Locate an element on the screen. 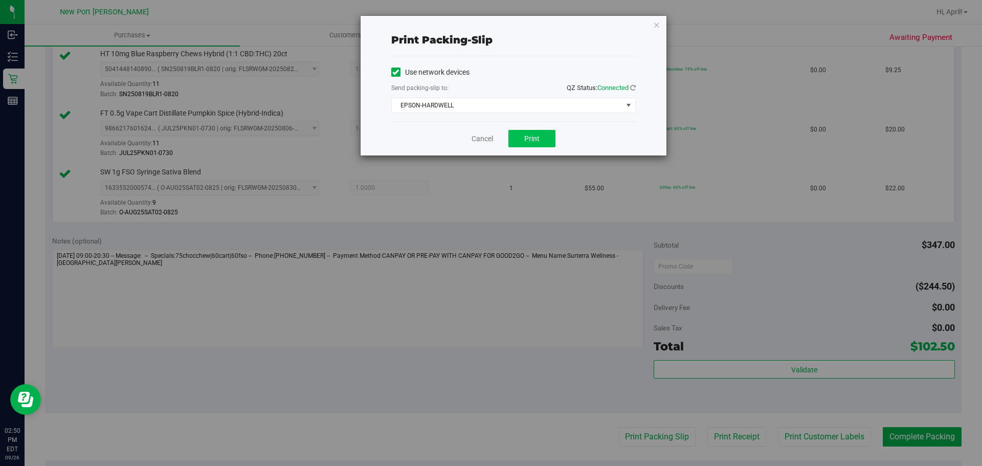  span: Print packing-slip is located at coordinates (442, 40).